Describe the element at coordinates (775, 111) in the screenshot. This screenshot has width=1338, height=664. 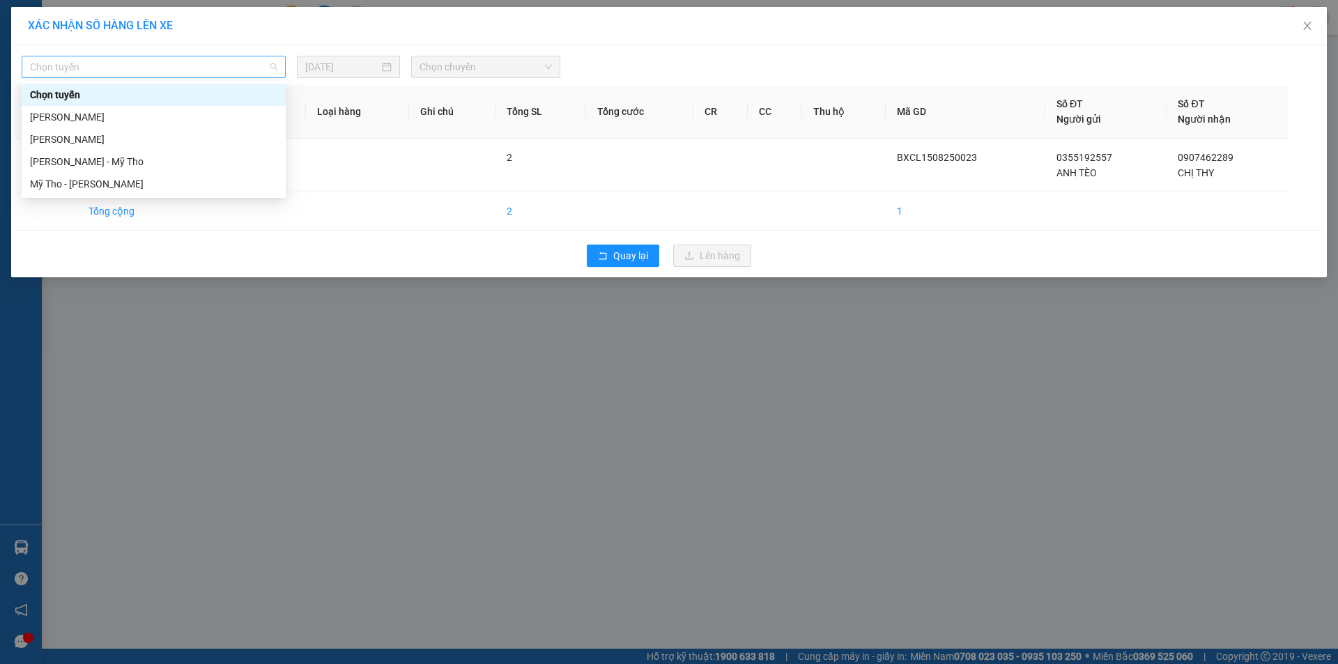
I see `th: CC` at that location.